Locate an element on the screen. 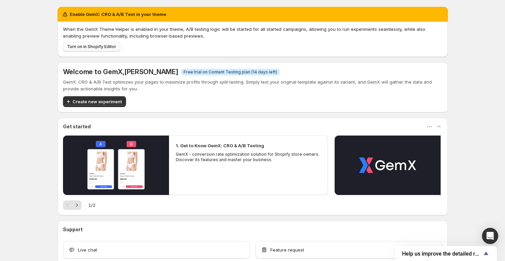  span: Help us improve the detailed report for A/B campaigns is located at coordinates (442, 253).